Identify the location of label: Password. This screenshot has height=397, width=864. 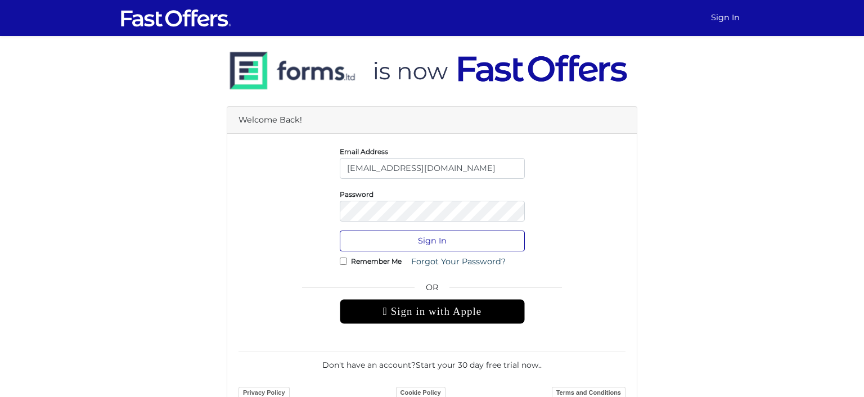
(357, 194).